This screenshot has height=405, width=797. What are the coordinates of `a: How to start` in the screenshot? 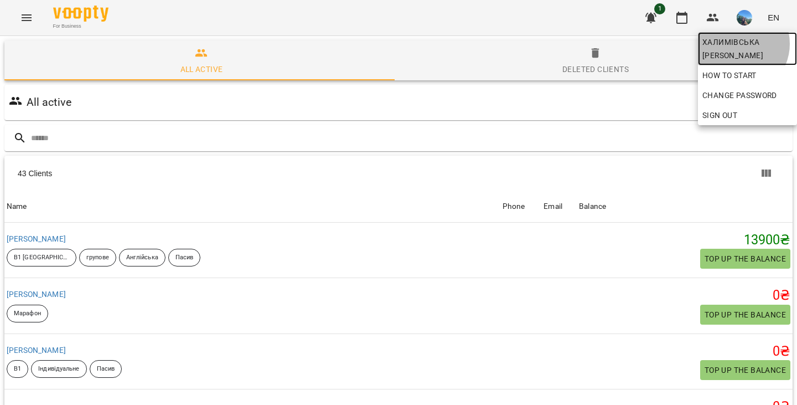 It's located at (729, 75).